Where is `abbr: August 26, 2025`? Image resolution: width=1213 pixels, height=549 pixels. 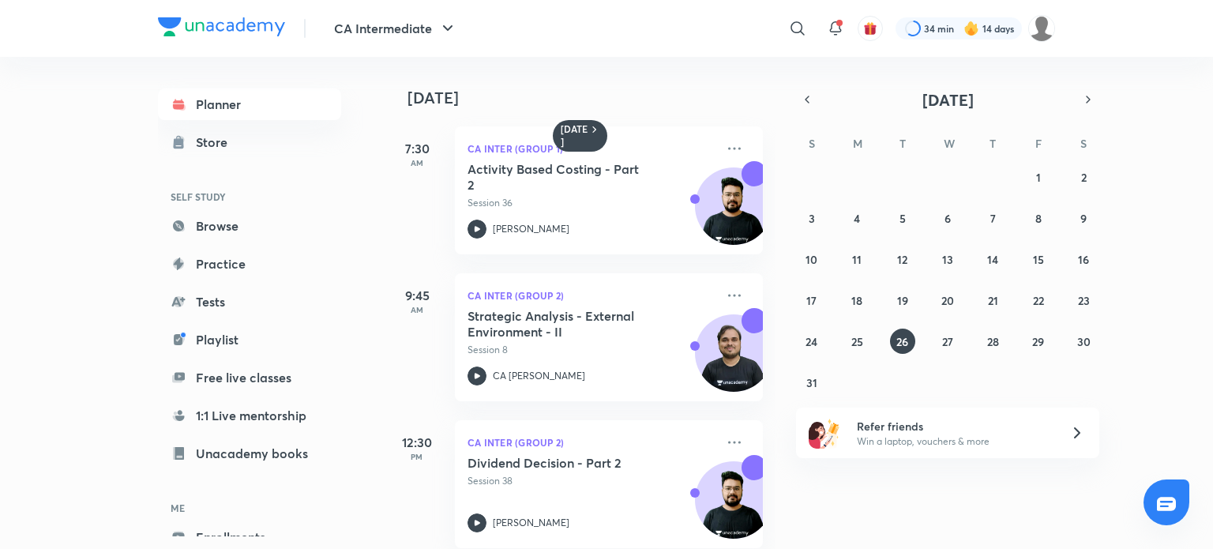 abbr: August 26, 2025 is located at coordinates (902, 341).